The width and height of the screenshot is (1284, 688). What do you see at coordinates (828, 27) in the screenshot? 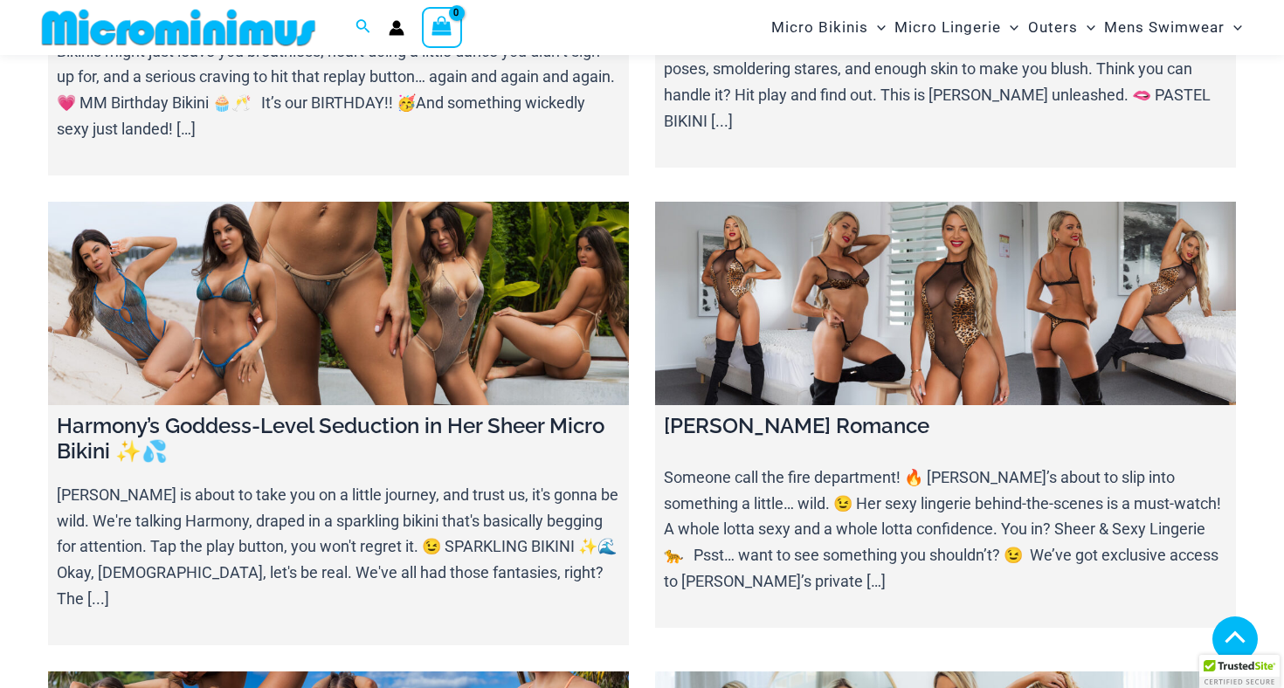
I see `a: Micro BikinisMenu ToggleMenu Toggle` at bounding box center [828, 27].